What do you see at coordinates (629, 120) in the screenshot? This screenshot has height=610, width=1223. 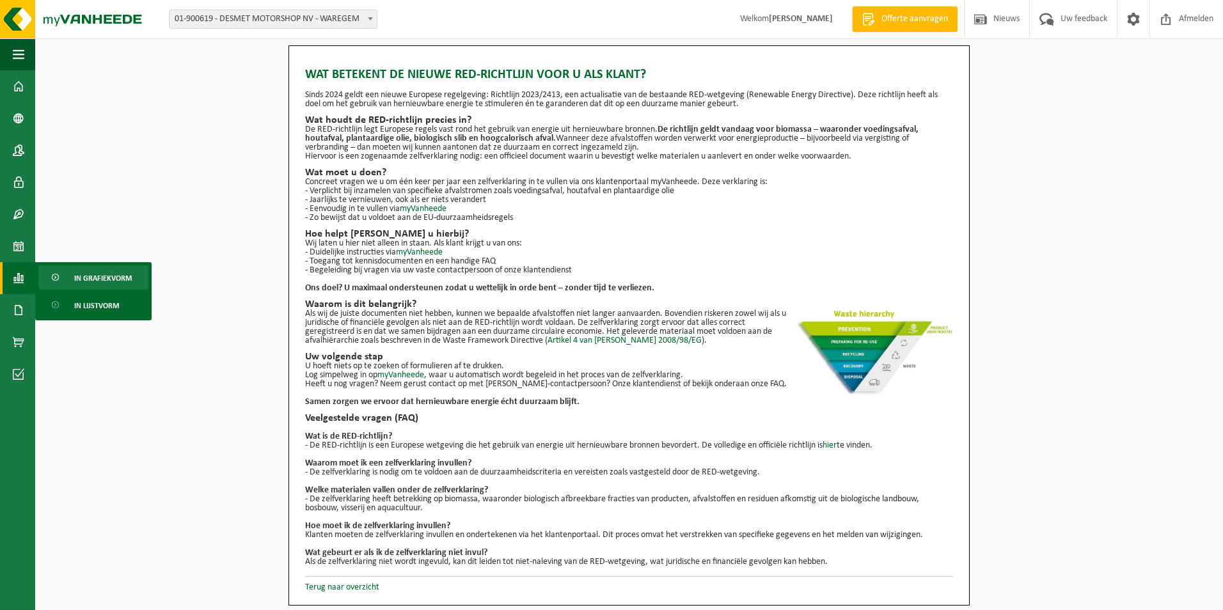 I see `h2: Wat houdt de RED-richtlijn precies in?` at bounding box center [629, 120].